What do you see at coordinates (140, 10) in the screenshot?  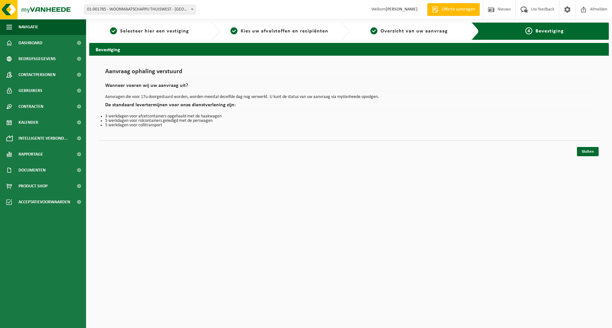 I see `span: 01-001785 - WOONMAATSCHAPPIJ THUISWEST - ROESELARE` at bounding box center [140, 10].